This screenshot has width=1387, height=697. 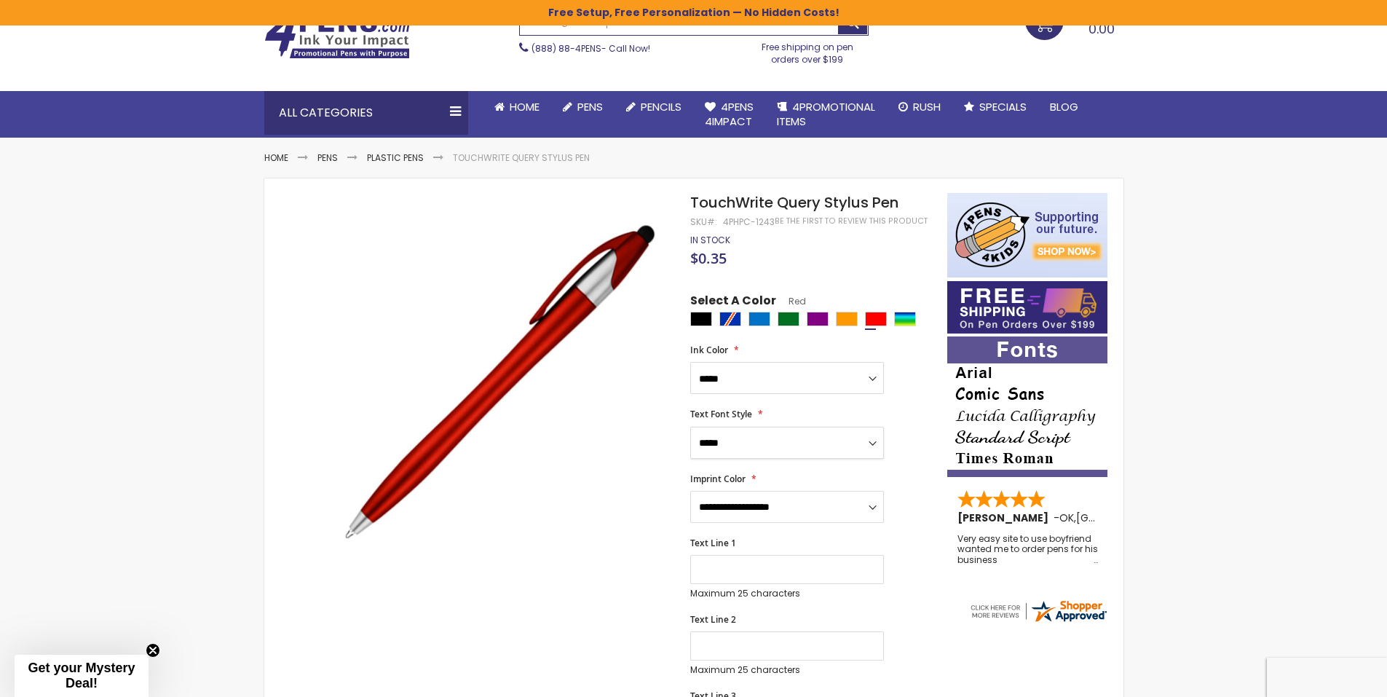 I want to click on a: 4Pens4impact, so click(x=729, y=114).